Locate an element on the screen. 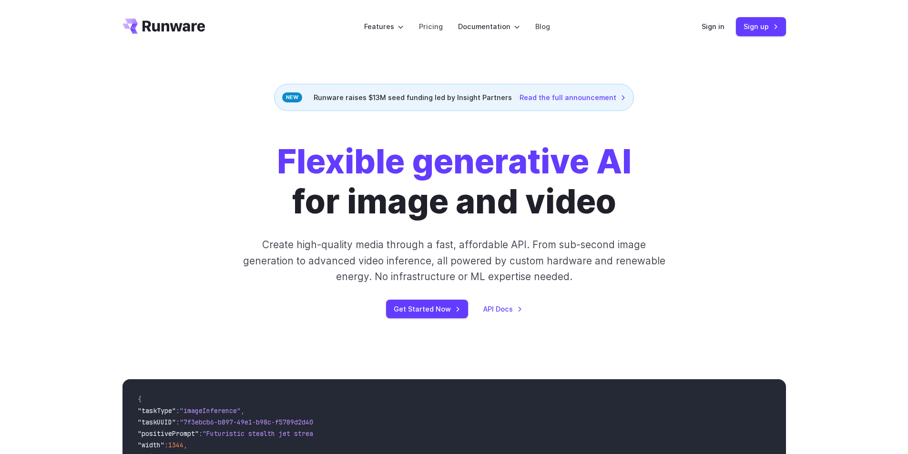 This screenshot has width=908, height=454. span: 1344 is located at coordinates (176, 445).